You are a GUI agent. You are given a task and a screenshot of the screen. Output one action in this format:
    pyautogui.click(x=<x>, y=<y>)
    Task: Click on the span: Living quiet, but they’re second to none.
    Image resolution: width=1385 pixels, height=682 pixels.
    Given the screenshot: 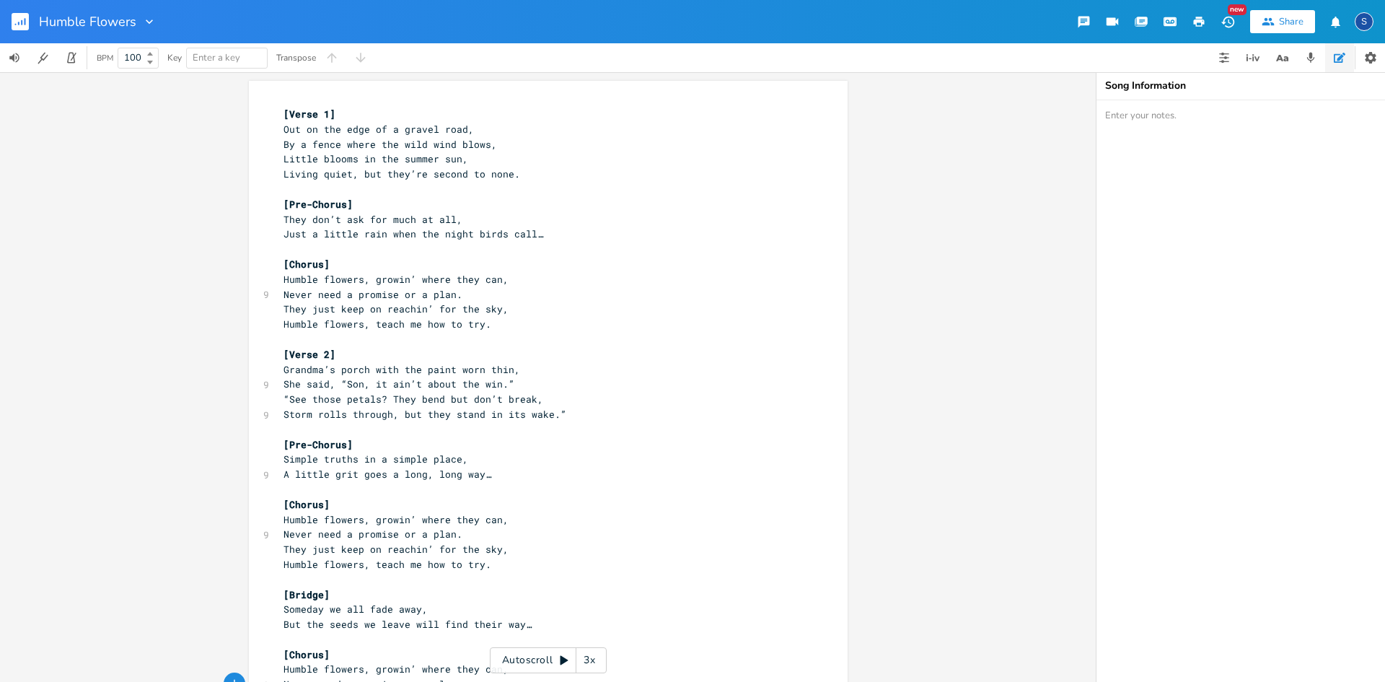 What is the action you would take?
    pyautogui.click(x=402, y=174)
    